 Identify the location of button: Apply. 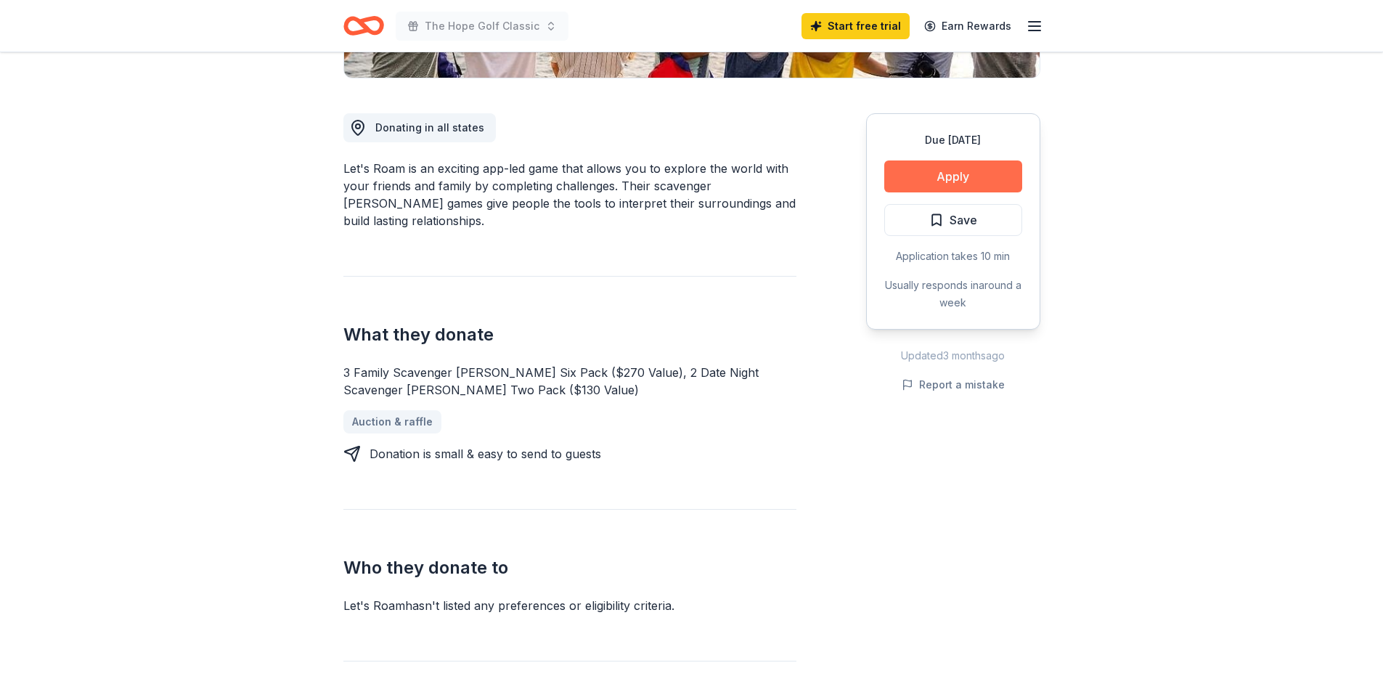
(953, 176).